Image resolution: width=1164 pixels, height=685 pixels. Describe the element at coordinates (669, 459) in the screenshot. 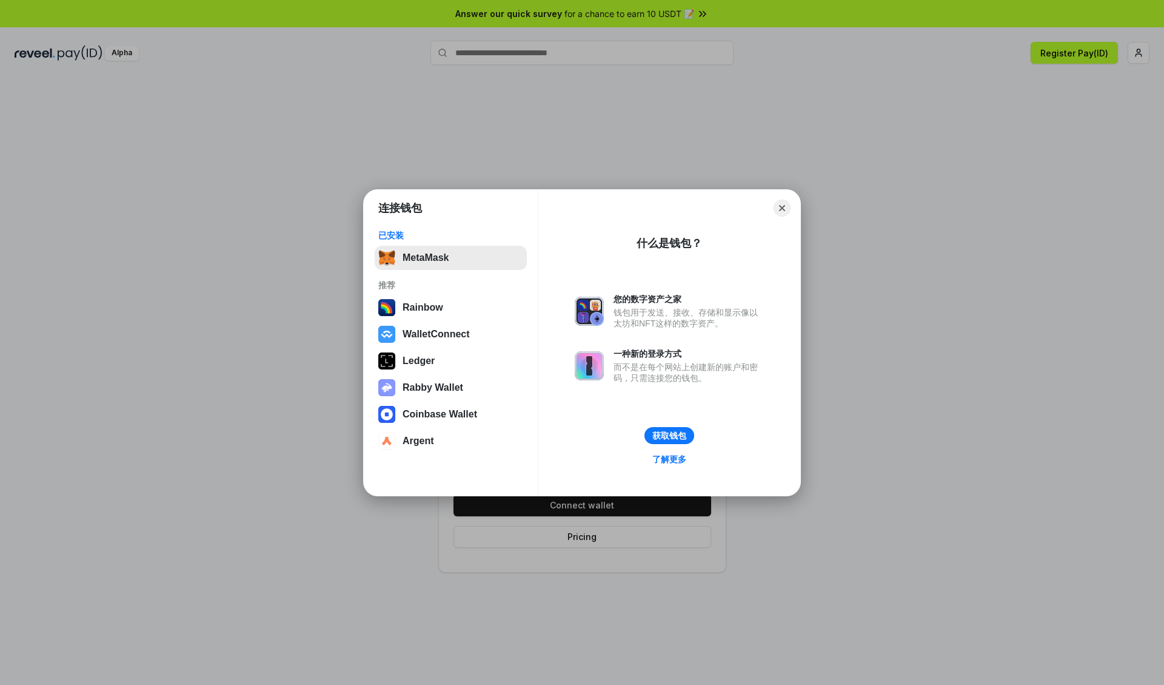

I see `div: 了解更多` at that location.